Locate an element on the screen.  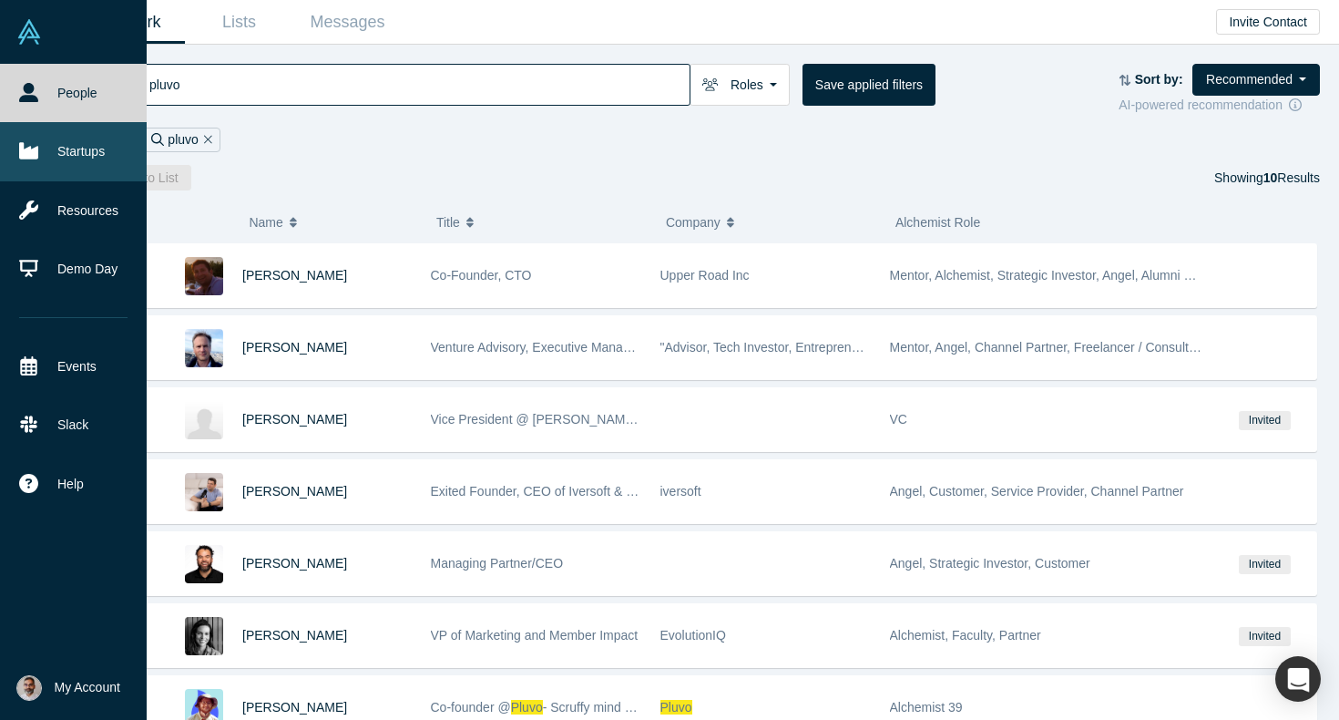
span: Company is located at coordinates (693, 222).